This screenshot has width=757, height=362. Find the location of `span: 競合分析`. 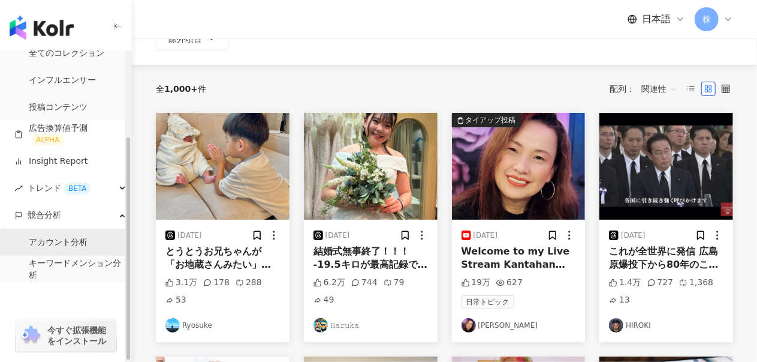

span: 競合分析 is located at coordinates (44, 215).